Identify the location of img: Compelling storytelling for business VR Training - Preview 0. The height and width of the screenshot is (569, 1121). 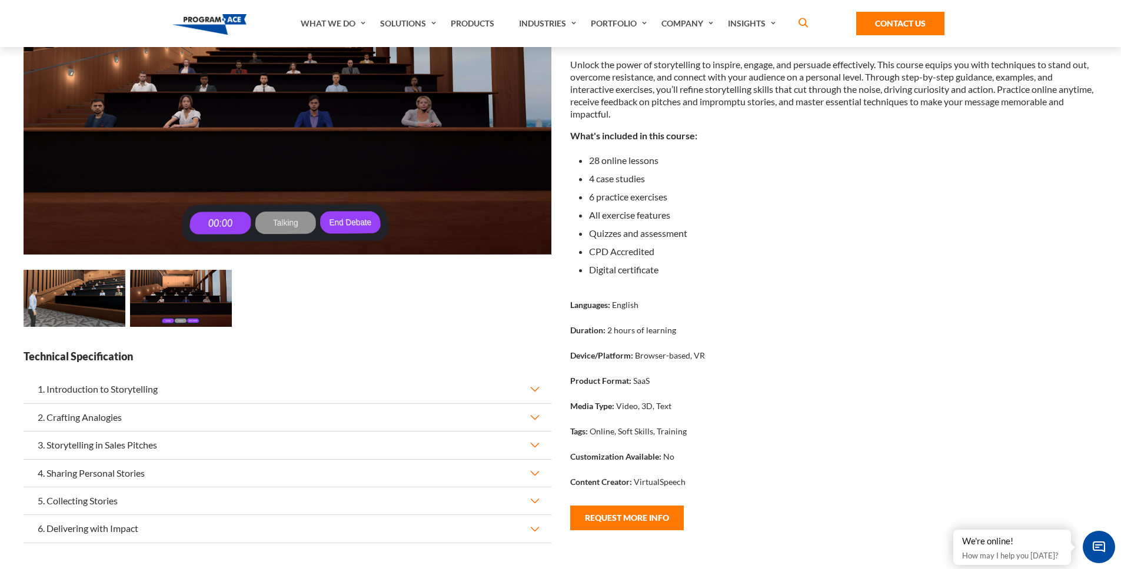
(74, 298).